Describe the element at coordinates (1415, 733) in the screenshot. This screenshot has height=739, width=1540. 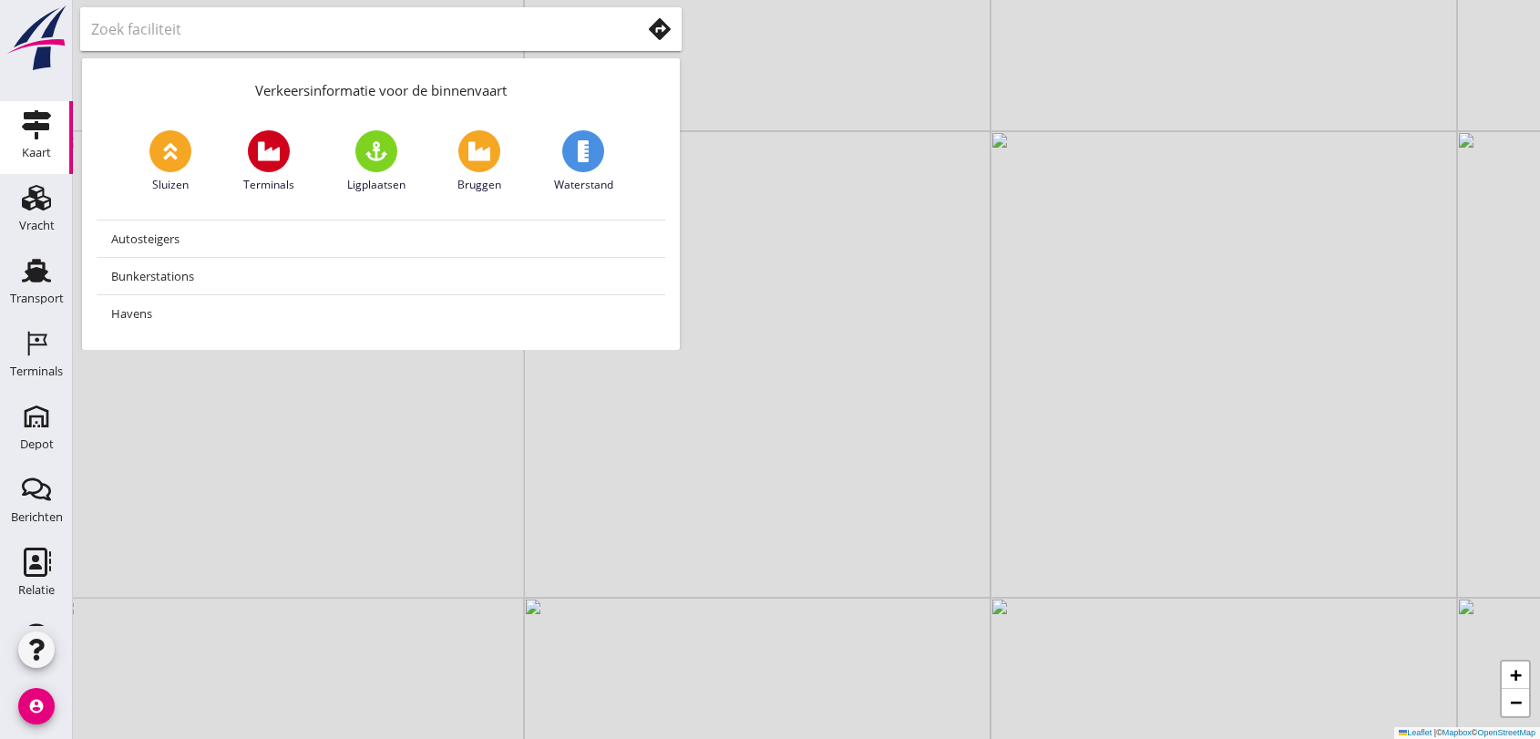
I see `a: Leaflet` at that location.